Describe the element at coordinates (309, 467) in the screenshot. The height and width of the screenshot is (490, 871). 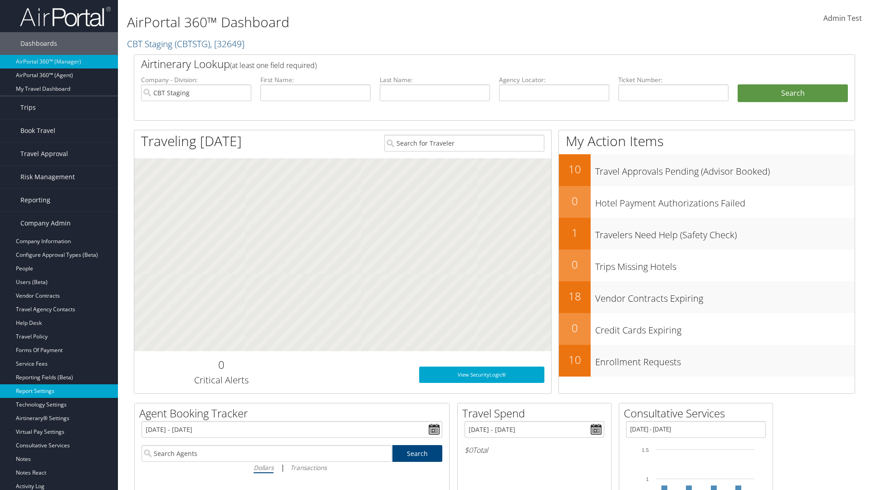
I see `i: Transactions` at that location.